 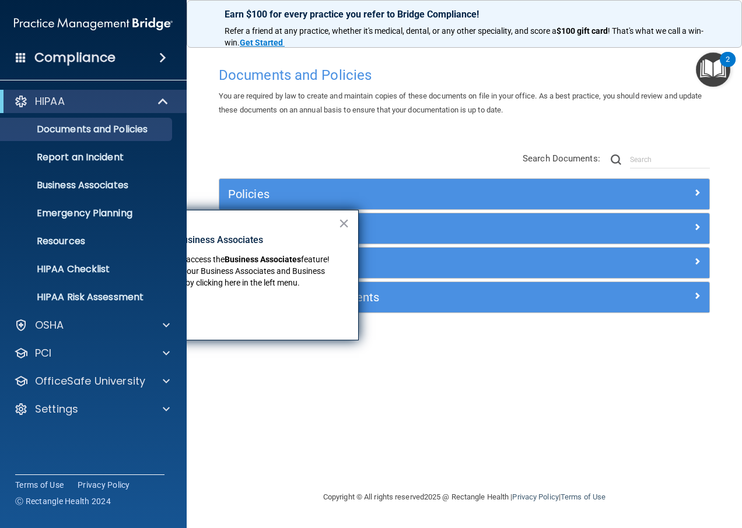 I want to click on button: Close, so click(x=344, y=223).